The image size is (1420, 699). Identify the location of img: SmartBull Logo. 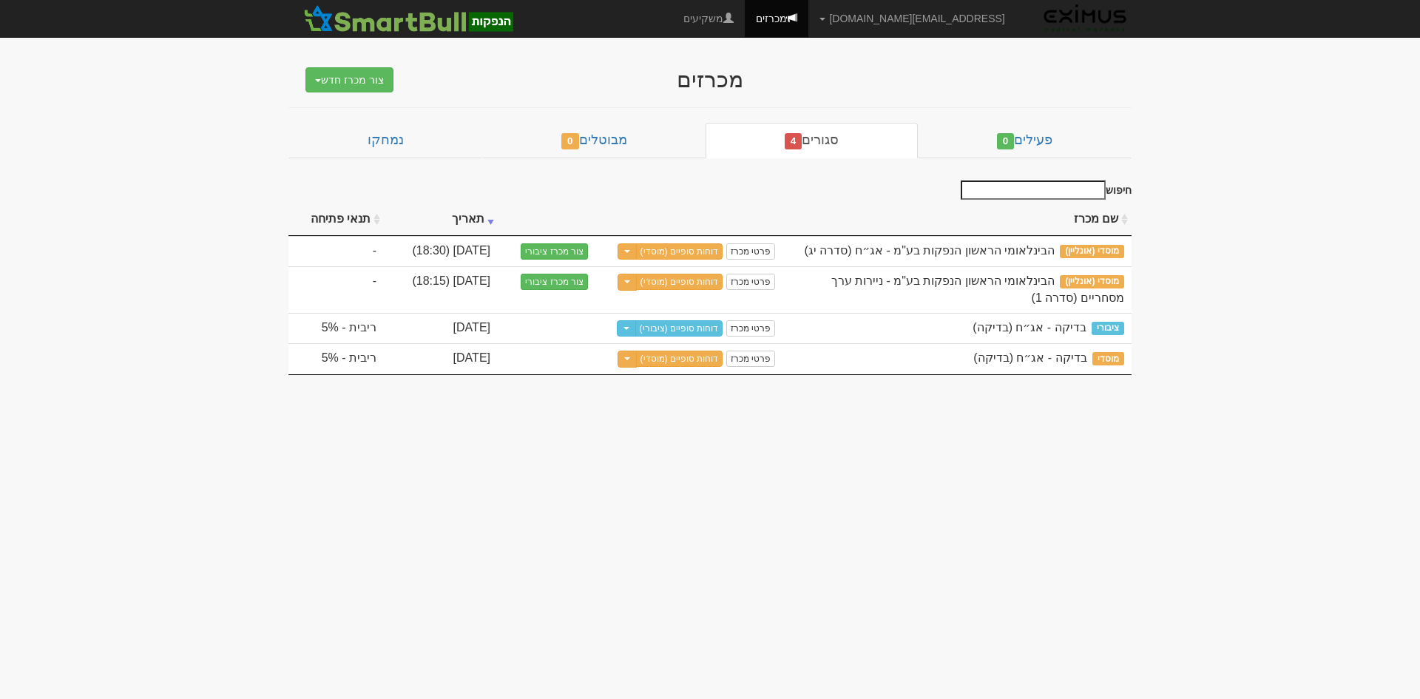
(408, 18).